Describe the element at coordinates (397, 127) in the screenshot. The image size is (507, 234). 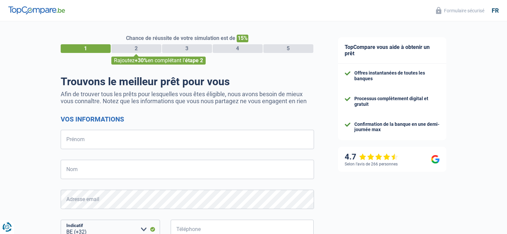
I see `div: Confirmation de la banque en une demi-journée max` at that location.